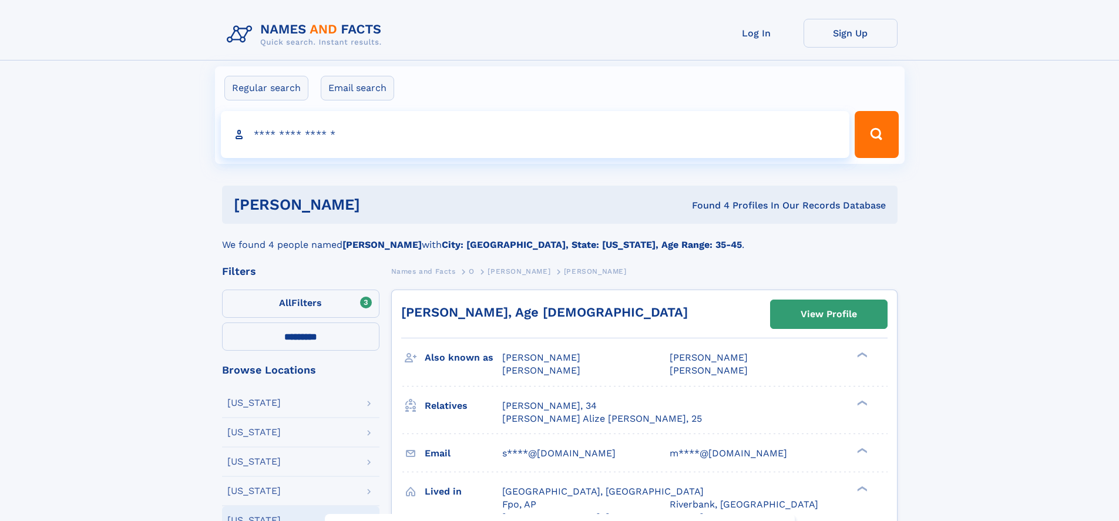  What do you see at coordinates (301, 304) in the screenshot?
I see `label: Filters` at bounding box center [301, 304].